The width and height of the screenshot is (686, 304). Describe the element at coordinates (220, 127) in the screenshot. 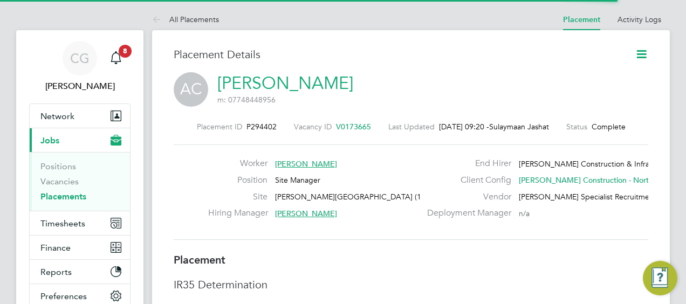

I see `label: Placement ID` at that location.